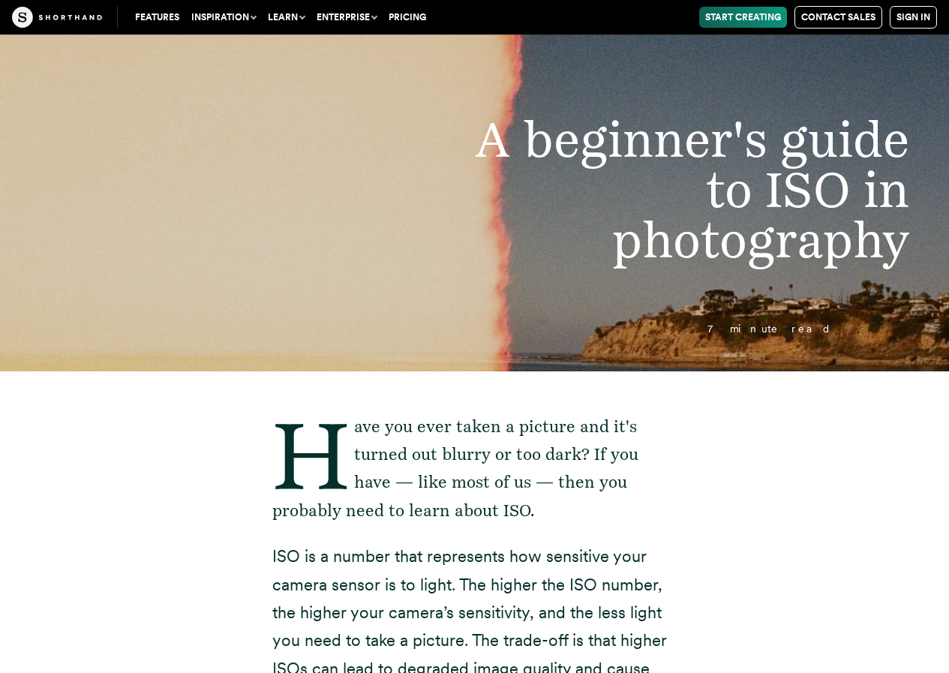  What do you see at coordinates (475, 469) in the screenshot?
I see `p: Have you ever taken a picture and it's turned out blurry or too dark? If you have — like most of ...` at bounding box center [475, 469].